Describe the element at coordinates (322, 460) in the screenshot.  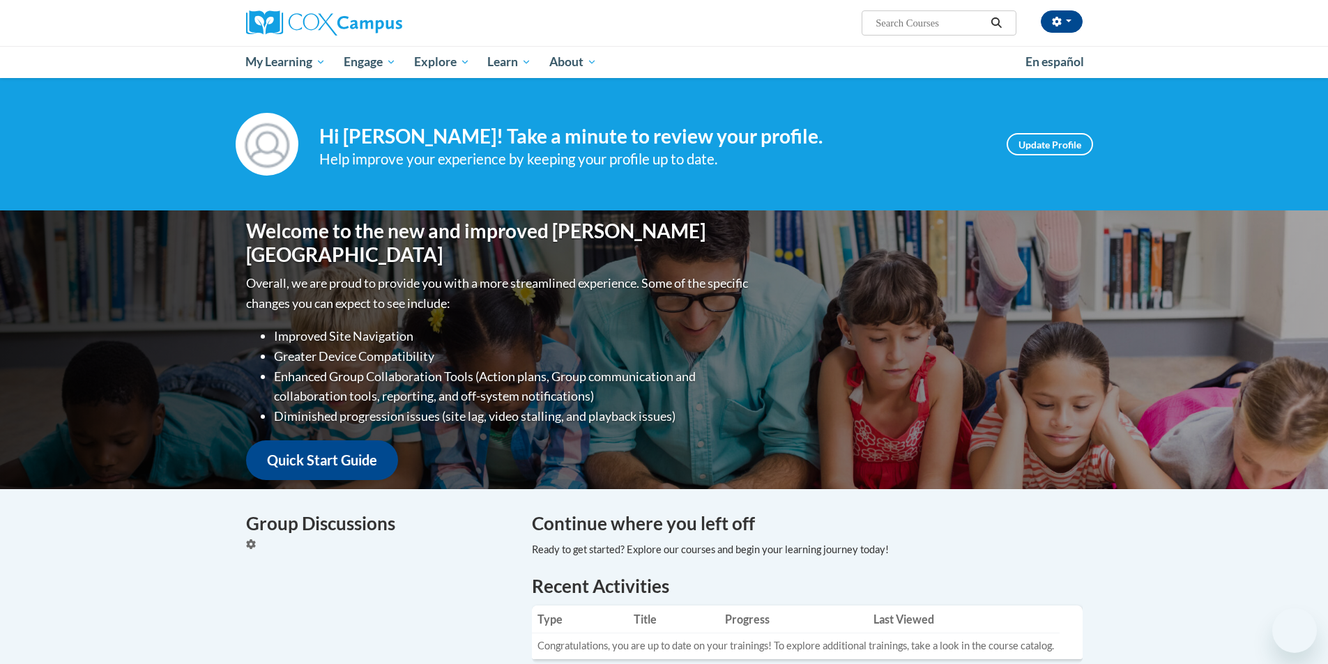
I see `a: Quick Start Guide` at that location.